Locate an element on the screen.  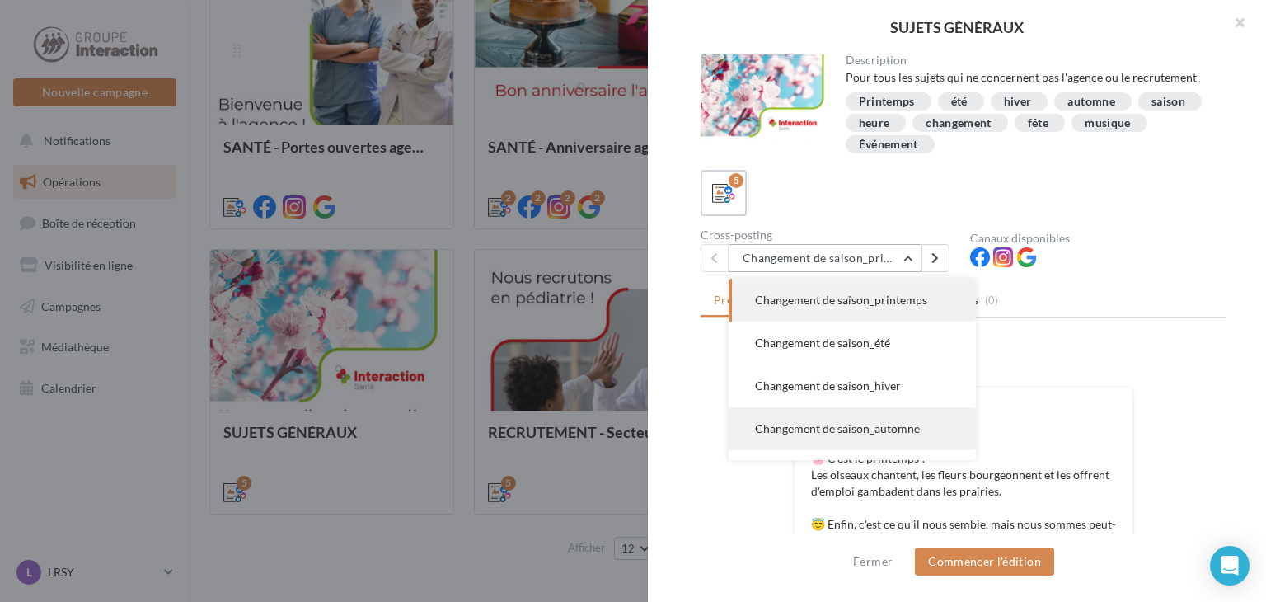
button: Fermer is located at coordinates (873, 561).